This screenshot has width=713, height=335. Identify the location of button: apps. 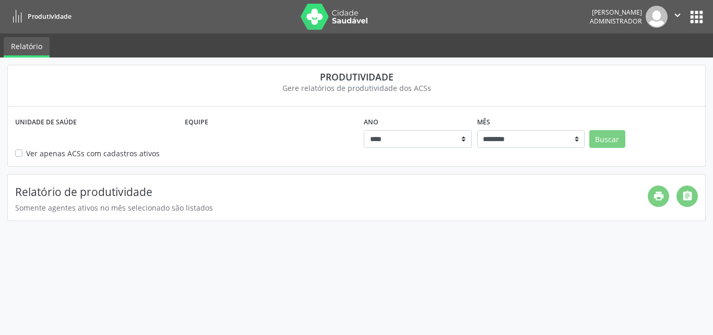
(697, 17).